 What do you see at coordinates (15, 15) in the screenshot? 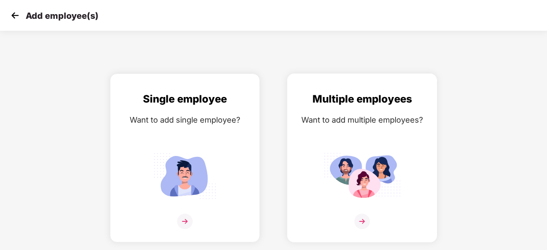
I see `img: svg+xml;base64,PHN2ZyB4bWxucz0iaHR0cDovL3d3dy53My5vcmcvMjAwMC9zdmciIHdpZHRoPSIzMCIgaGVpZ2h0PSIzMC...` at bounding box center [15, 15].